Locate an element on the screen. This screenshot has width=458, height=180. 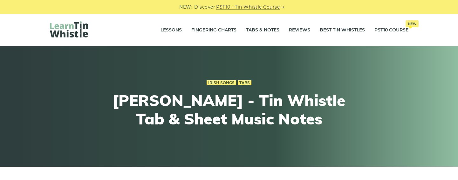
img: LearnTinWhistle.com is located at coordinates (69, 29).